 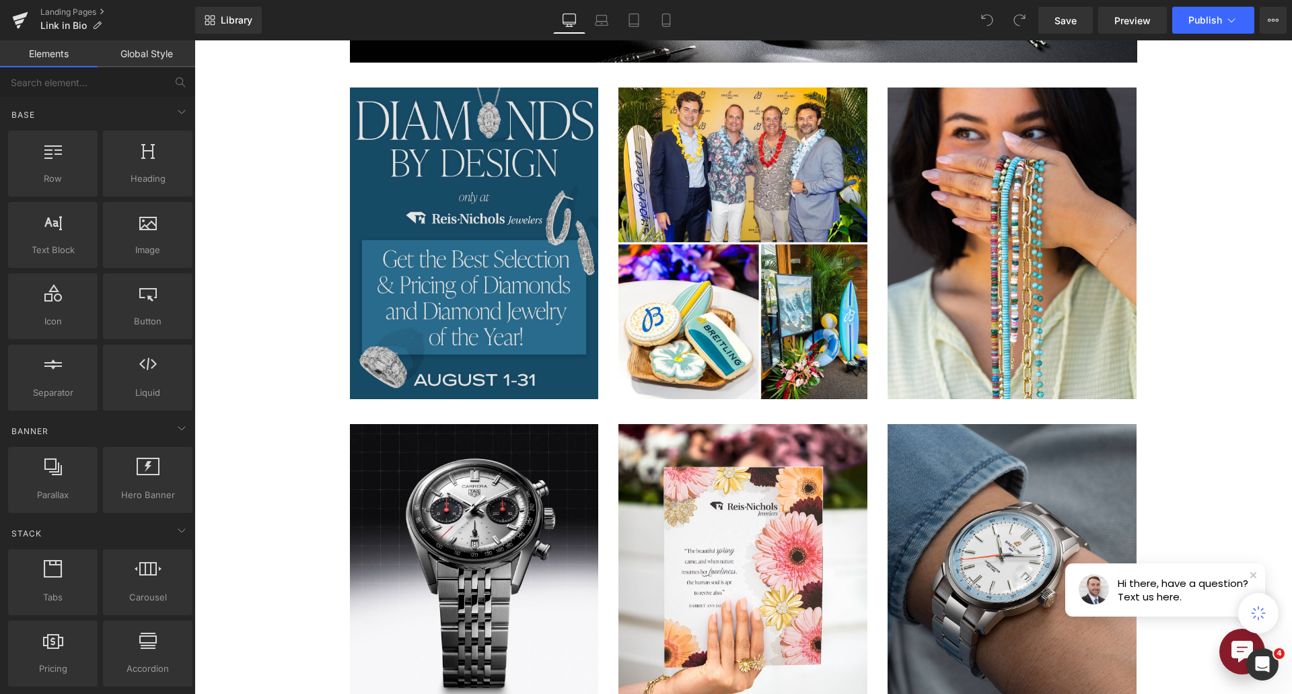 I want to click on p: Hi there, have a question? Text us here., so click(x=991, y=555).